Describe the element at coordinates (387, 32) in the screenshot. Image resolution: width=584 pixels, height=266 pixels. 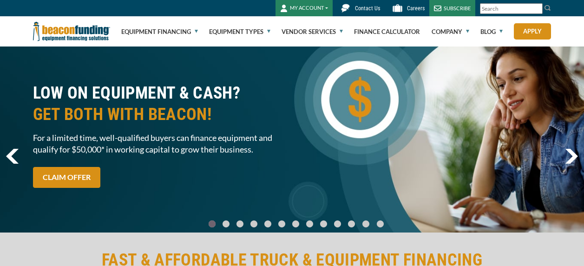
I see `a: Finance Calculator` at that location.